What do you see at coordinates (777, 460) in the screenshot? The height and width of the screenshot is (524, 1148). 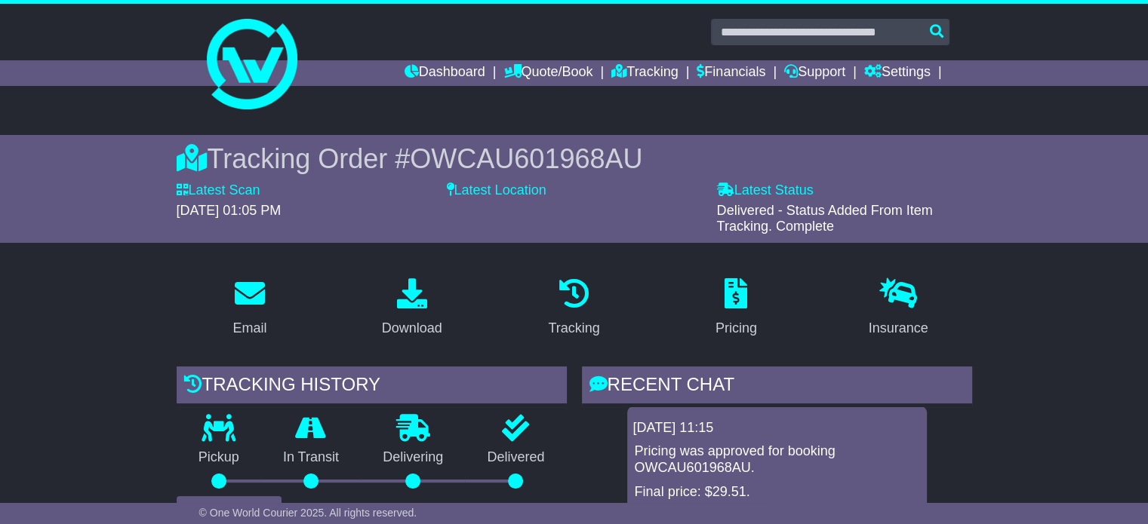 I see `p: Pricing was approved for booking OWCAU601968AU.` at bounding box center [777, 460].